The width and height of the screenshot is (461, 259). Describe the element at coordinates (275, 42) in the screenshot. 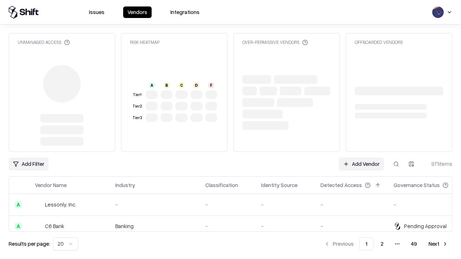

I see `div: Over-Permissive Vendors` at that location.